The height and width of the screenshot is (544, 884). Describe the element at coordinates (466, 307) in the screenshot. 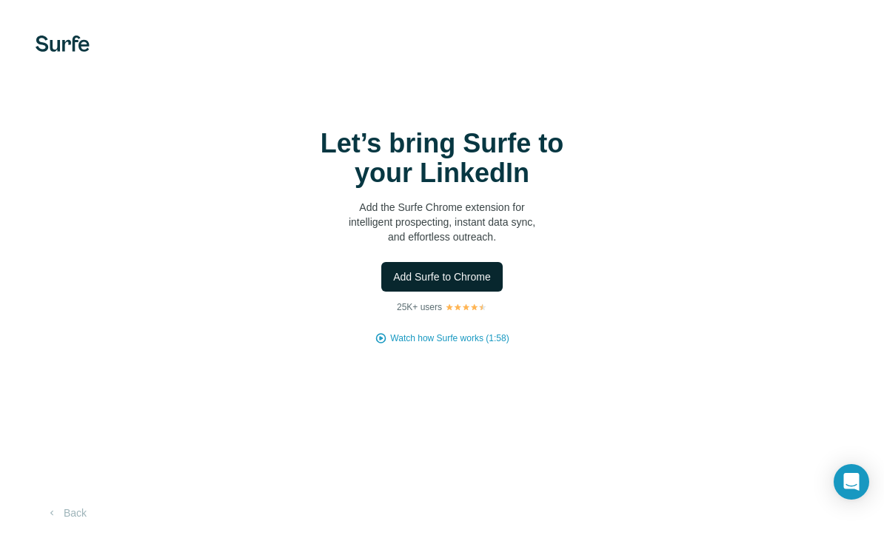

I see `img: Rating Stars` at that location.